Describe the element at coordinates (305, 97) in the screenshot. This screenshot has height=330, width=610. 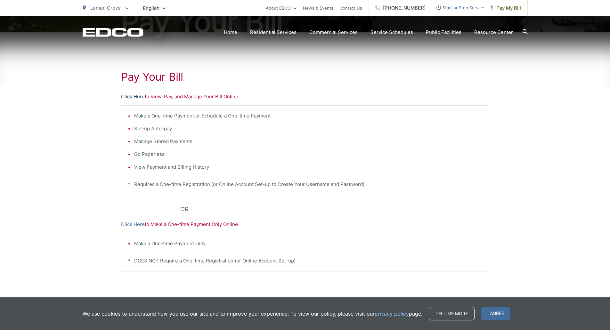
I see `p: to View, Pay, and Manage Your Bill Online` at that location.